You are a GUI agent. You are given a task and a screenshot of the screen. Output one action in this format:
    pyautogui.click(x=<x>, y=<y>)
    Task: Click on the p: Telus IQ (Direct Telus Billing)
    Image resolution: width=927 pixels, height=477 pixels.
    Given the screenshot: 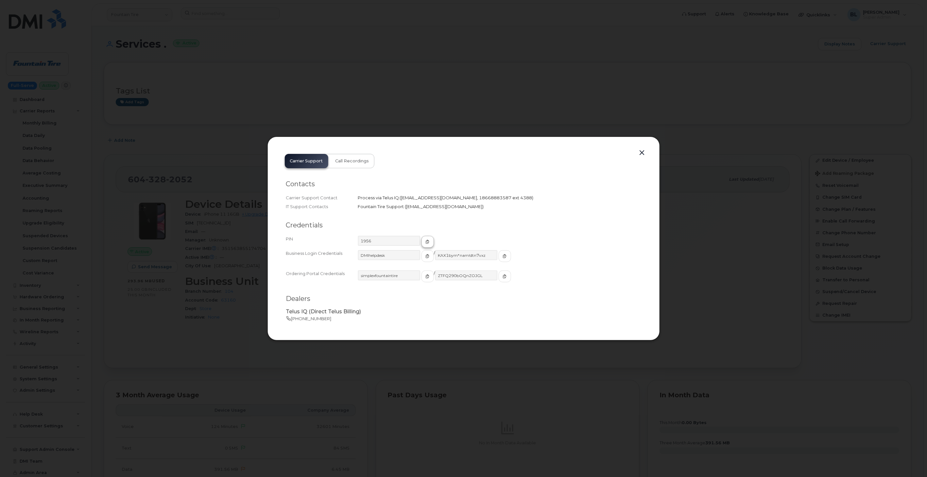 What is the action you would take?
    pyautogui.click(x=464, y=312)
    